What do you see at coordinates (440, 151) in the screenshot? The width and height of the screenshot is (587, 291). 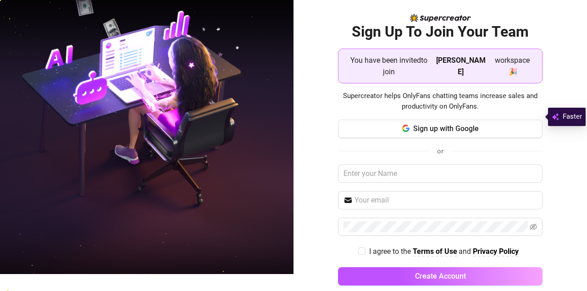 I see `span: or` at bounding box center [440, 151].